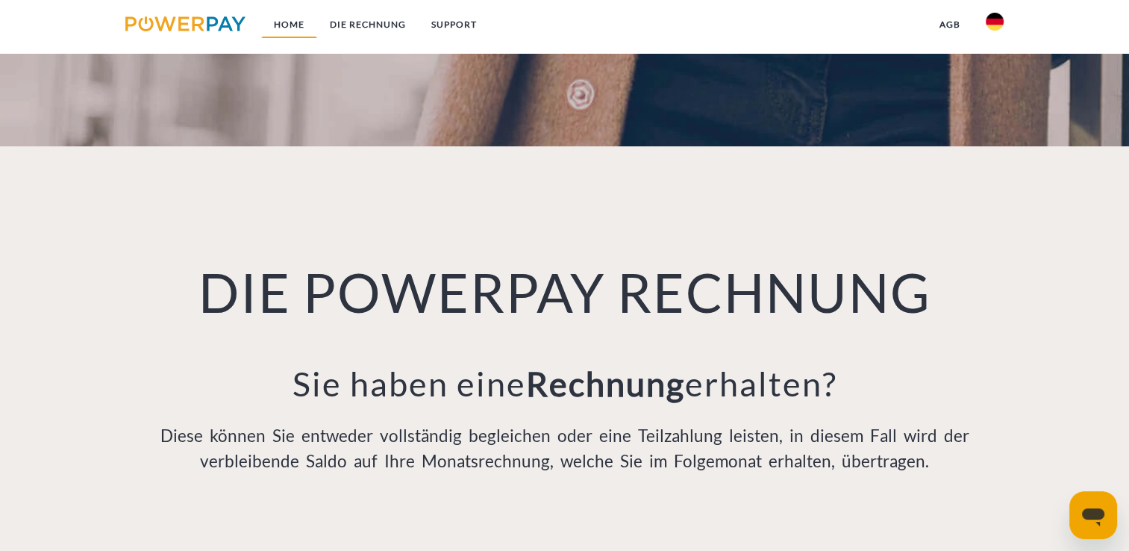 This screenshot has width=1129, height=551. Describe the element at coordinates (289, 25) in the screenshot. I see `a: Home` at that location.